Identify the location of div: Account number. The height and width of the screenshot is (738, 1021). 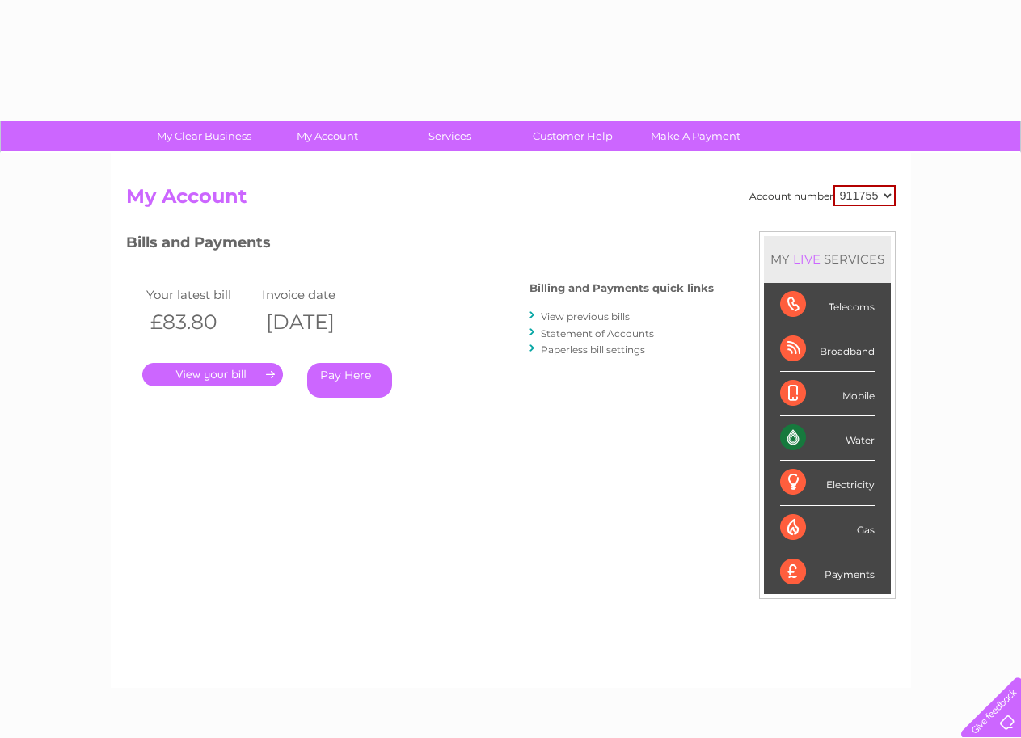
(822, 196).